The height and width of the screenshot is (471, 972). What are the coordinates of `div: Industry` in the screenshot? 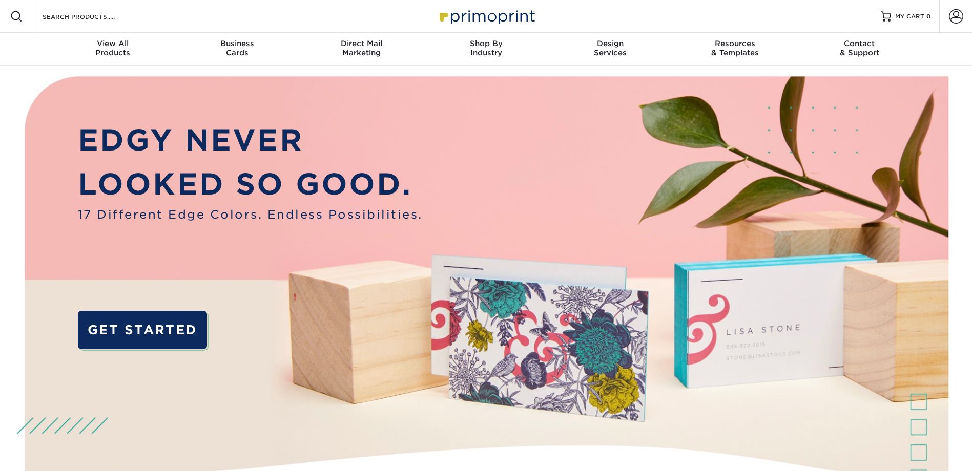 It's located at (486, 48).